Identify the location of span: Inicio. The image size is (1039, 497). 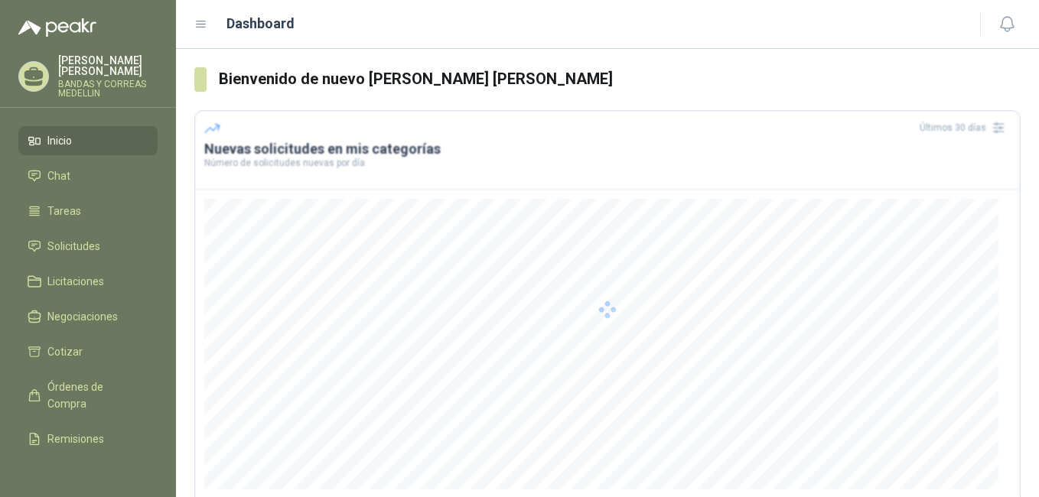
(60, 141).